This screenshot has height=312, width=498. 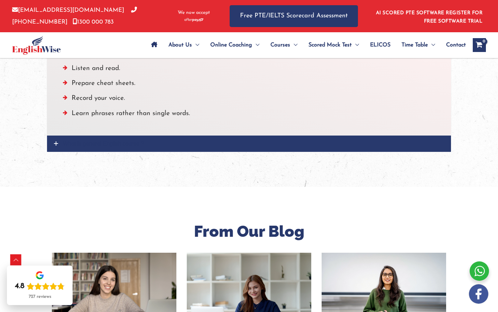 What do you see at coordinates (418, 45) in the screenshot?
I see `a: Time TableMenu Toggle` at bounding box center [418, 45].